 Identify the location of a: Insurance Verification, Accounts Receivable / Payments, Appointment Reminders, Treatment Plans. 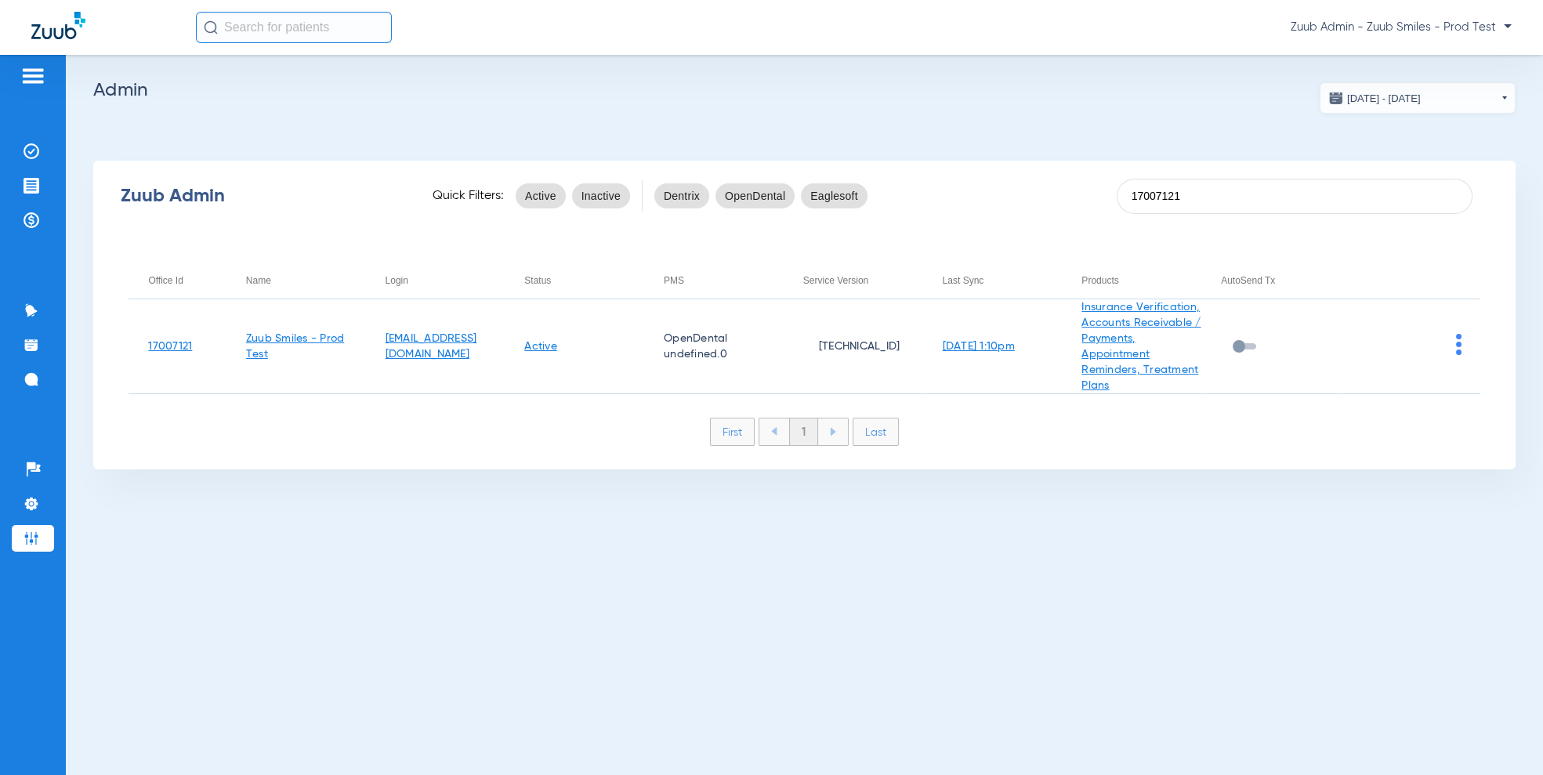
(1141, 346).